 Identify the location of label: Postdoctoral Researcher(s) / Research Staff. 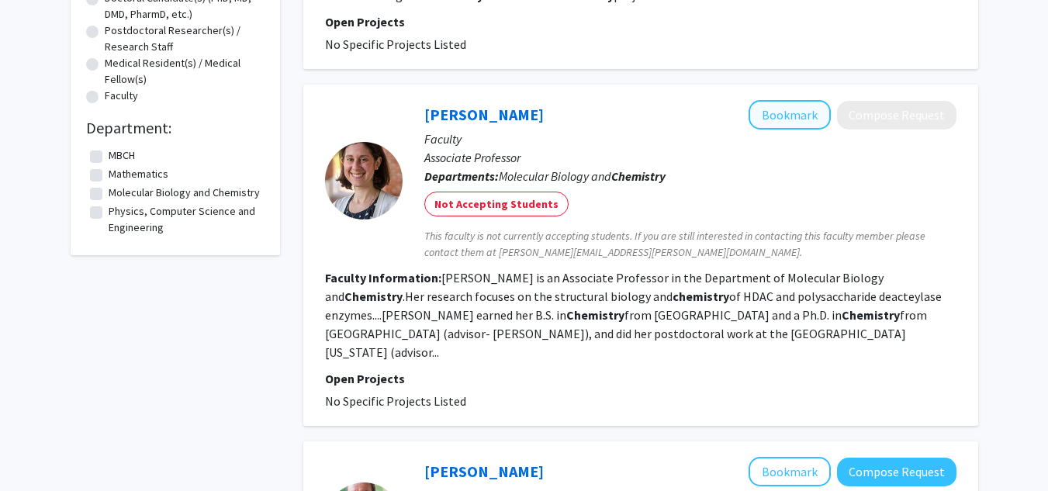
(185, 39).